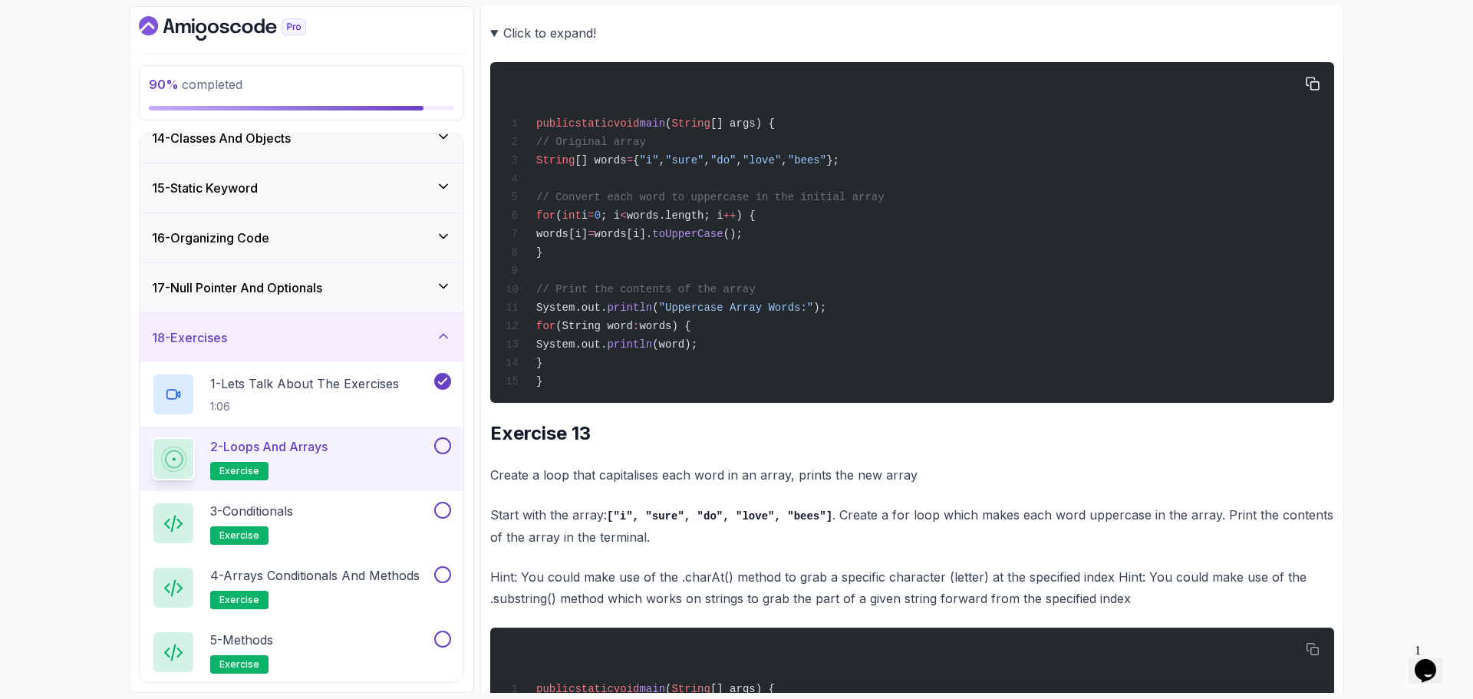 Image resolution: width=1473 pixels, height=699 pixels. What do you see at coordinates (302, 188) in the screenshot?
I see `button: 15-Static Keyword` at bounding box center [302, 188].